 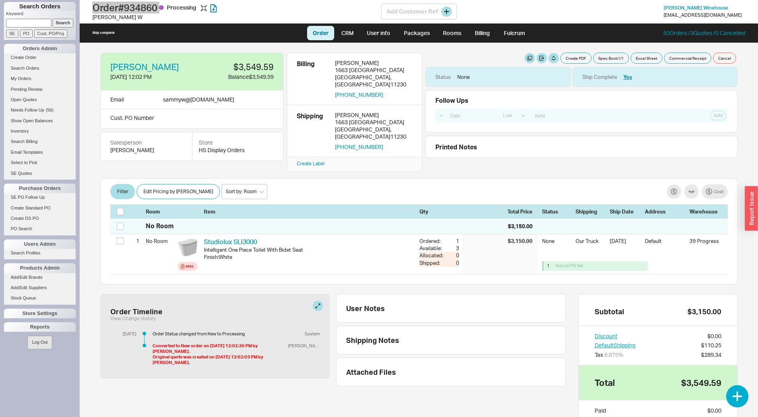 I want to click on a: SE Quotes, so click(x=40, y=173).